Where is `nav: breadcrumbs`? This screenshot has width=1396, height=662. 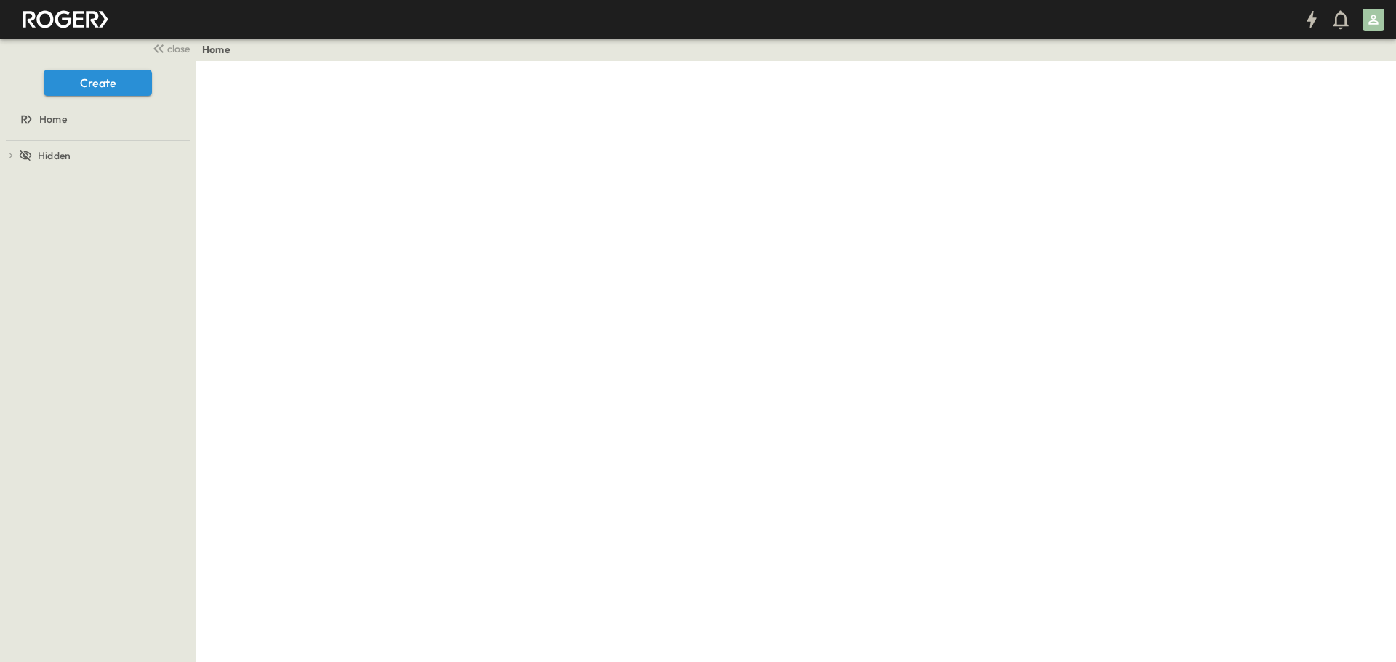
nav: breadcrumbs is located at coordinates (220, 49).